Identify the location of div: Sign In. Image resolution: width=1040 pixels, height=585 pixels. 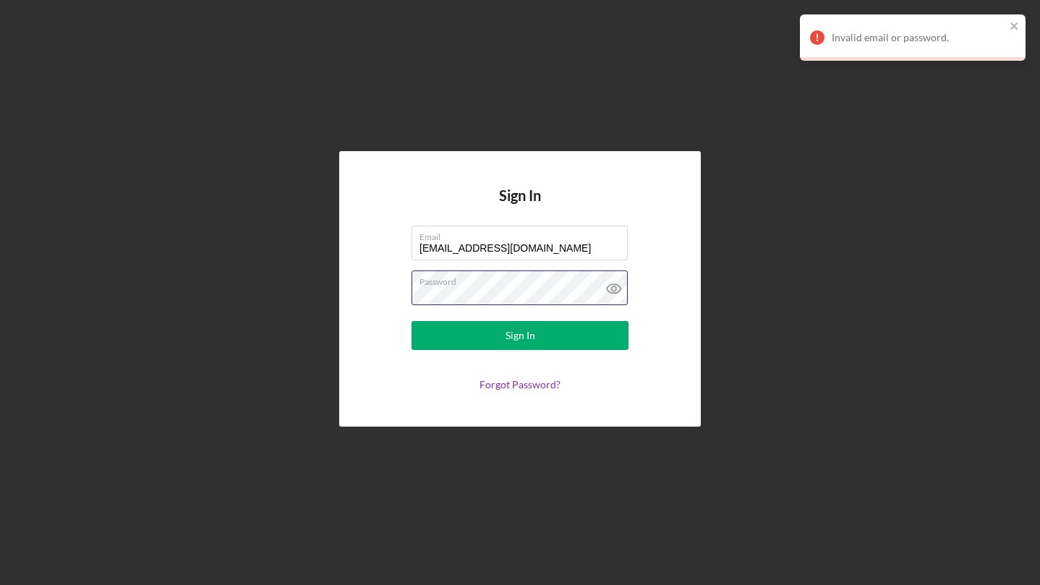
(520, 336).